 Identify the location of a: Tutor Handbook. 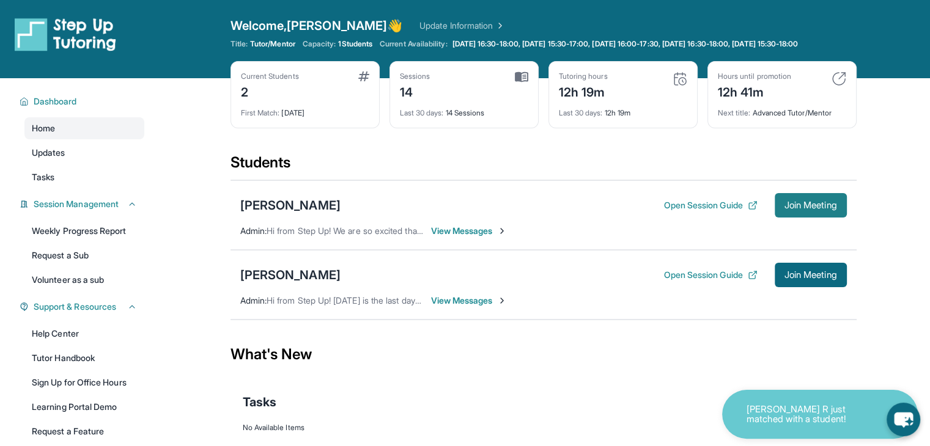
(84, 358).